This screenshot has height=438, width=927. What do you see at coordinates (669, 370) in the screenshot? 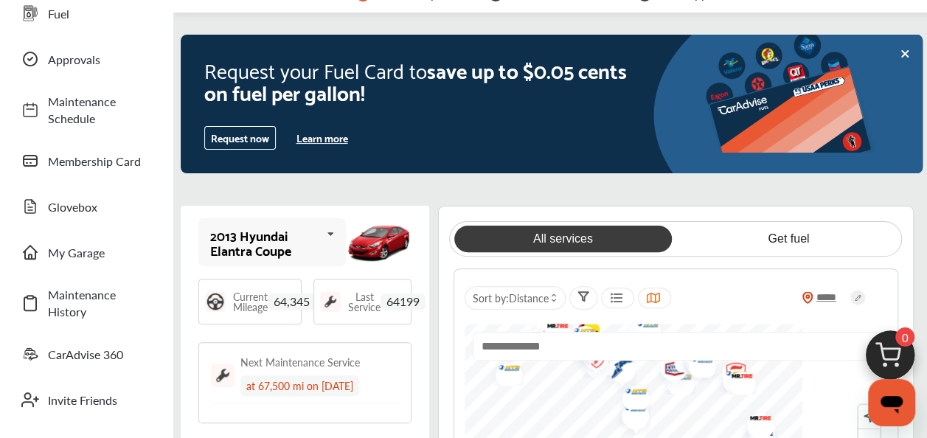
I see `img: logo-aamco.png` at bounding box center [669, 370].